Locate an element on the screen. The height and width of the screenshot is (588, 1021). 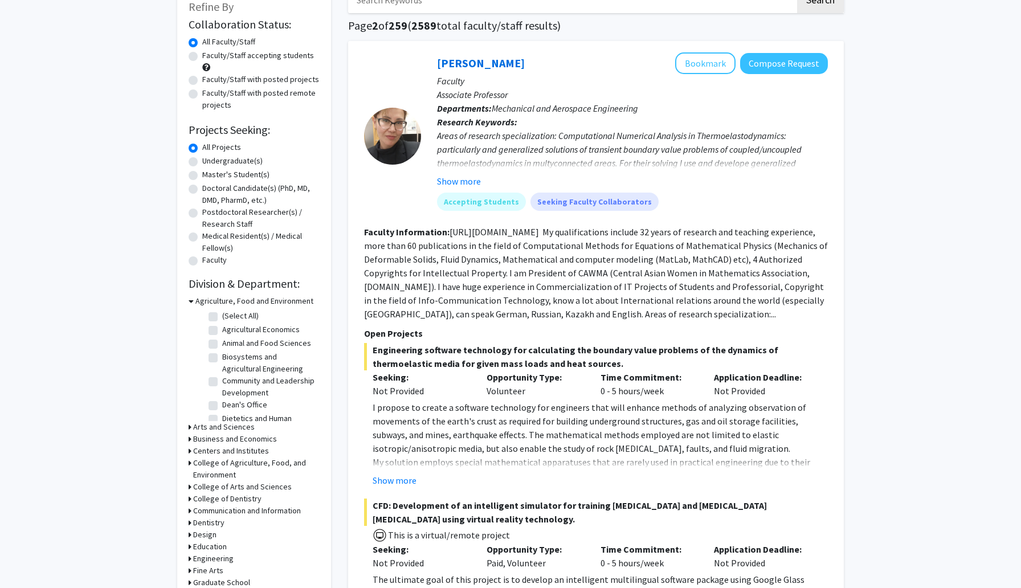
label: Agricultural Economics is located at coordinates (261, 329).